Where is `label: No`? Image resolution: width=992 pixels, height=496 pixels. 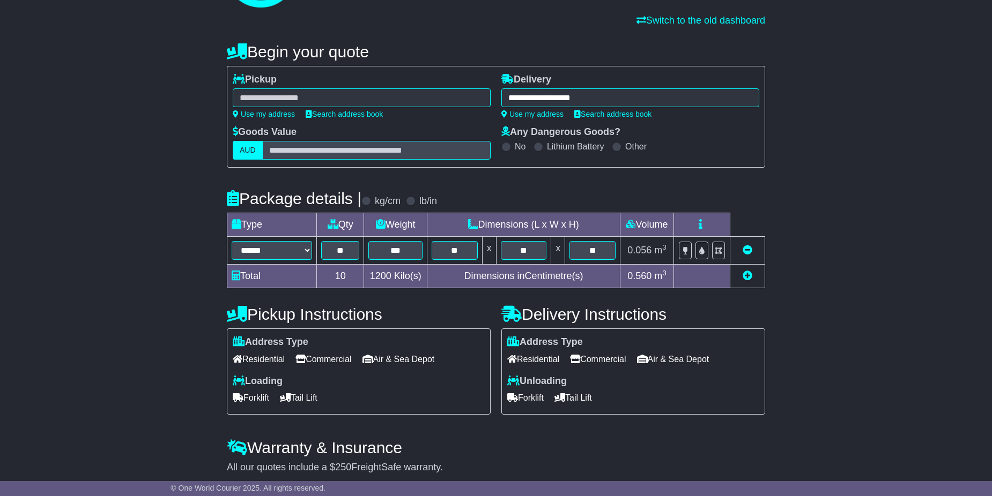 label: No is located at coordinates (520, 146).